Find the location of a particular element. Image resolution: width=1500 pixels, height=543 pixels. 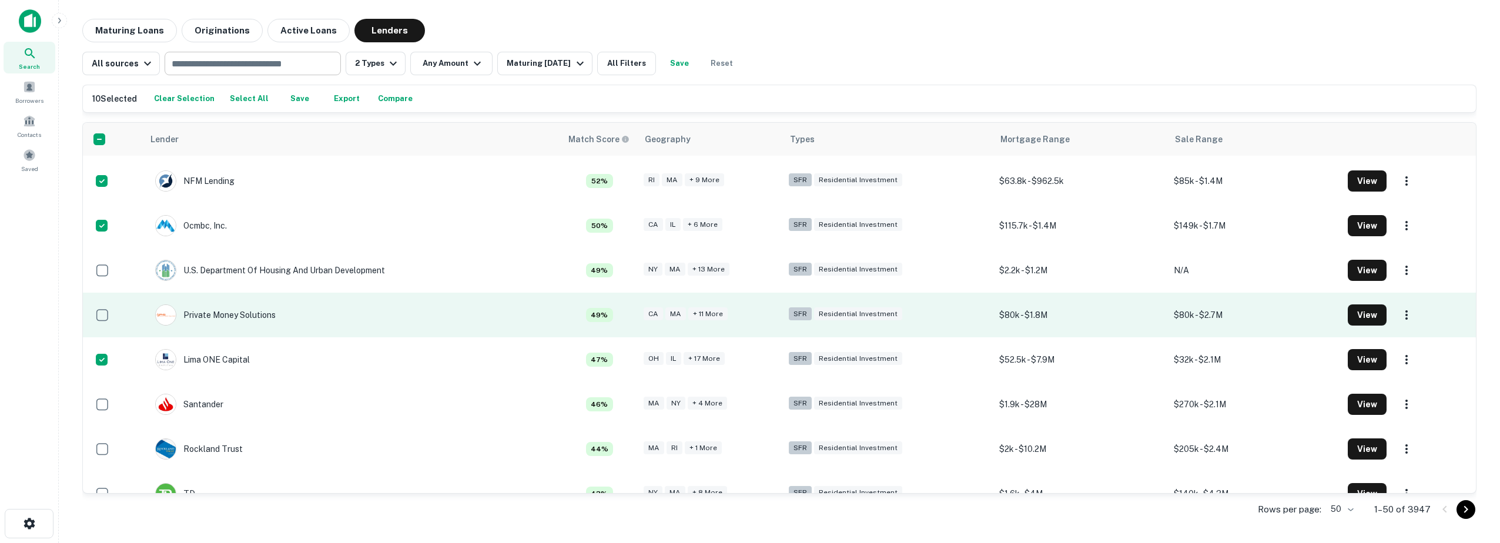

div: + 1 more is located at coordinates (703, 448).